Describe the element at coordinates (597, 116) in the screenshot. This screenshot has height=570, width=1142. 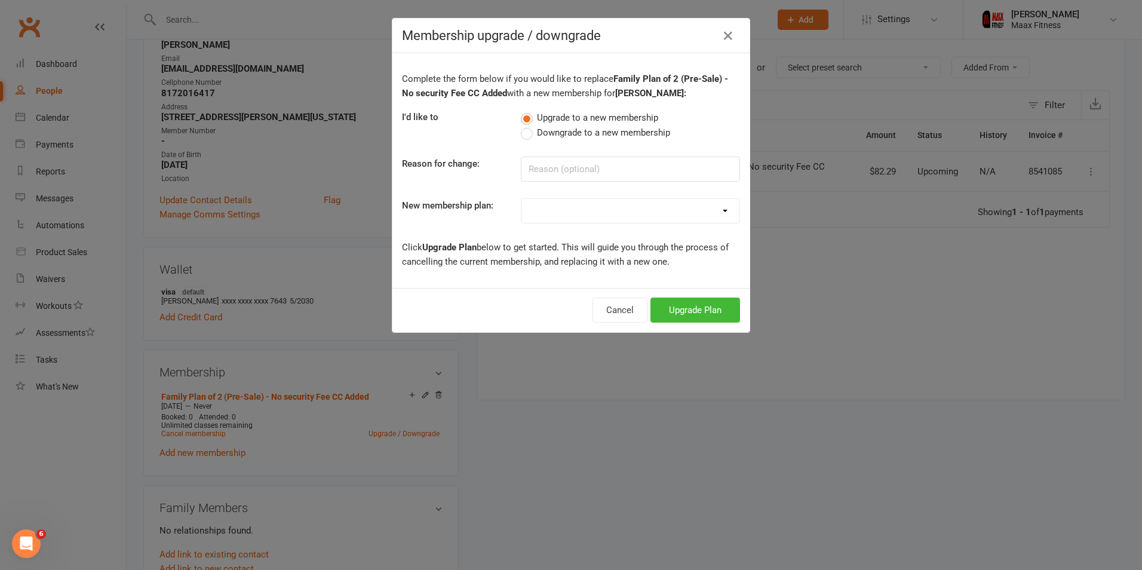
I see `span: Upgrade to a new membership` at that location.